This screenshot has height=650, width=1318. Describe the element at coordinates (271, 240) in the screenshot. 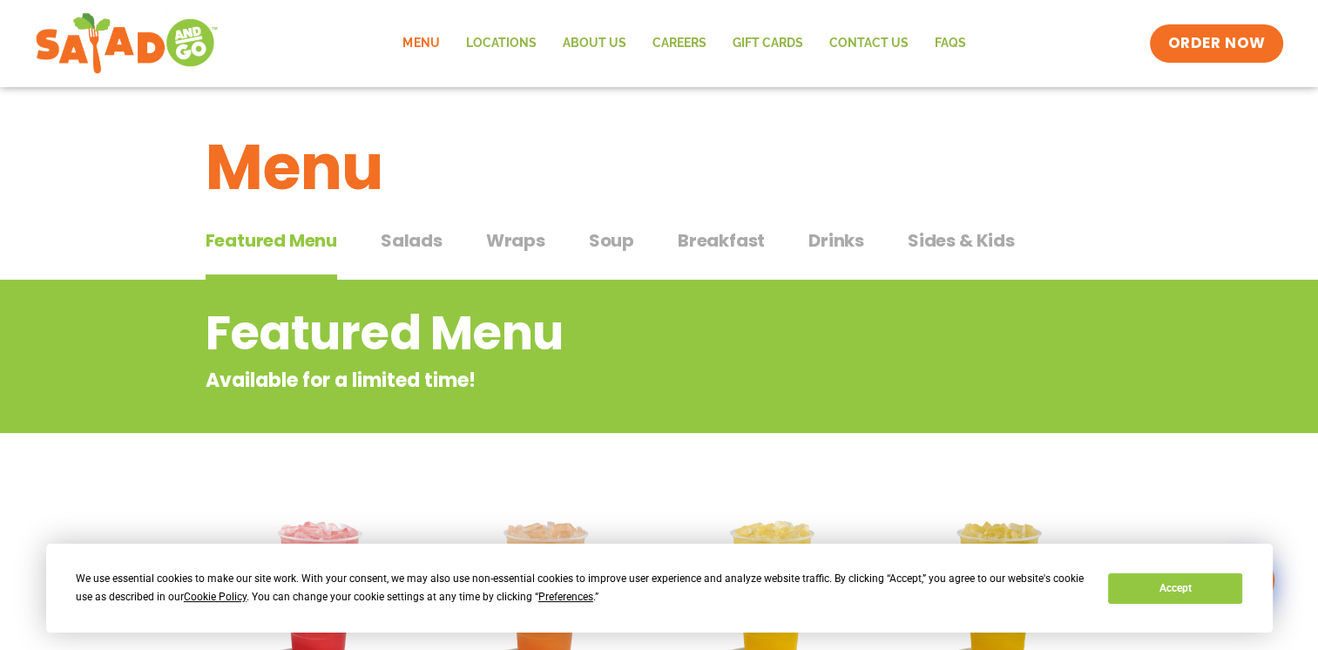

I see `span: Featured Menu` at that location.